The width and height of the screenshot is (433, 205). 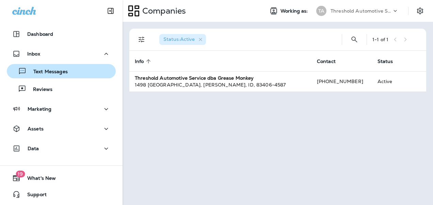 What do you see at coordinates (47, 72) in the screenshot?
I see `p: Text Messages` at bounding box center [47, 72].